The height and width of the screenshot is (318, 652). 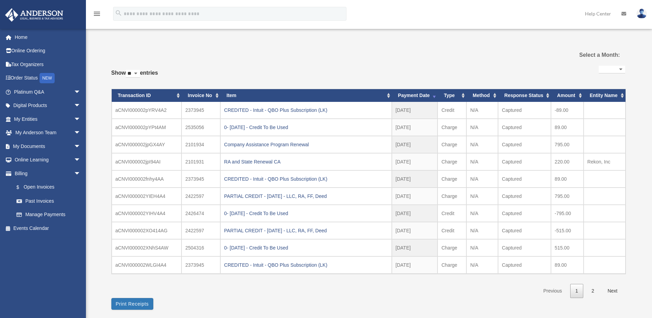 I want to click on th: Response Status: activate to sort column ascending, so click(x=525, y=95).